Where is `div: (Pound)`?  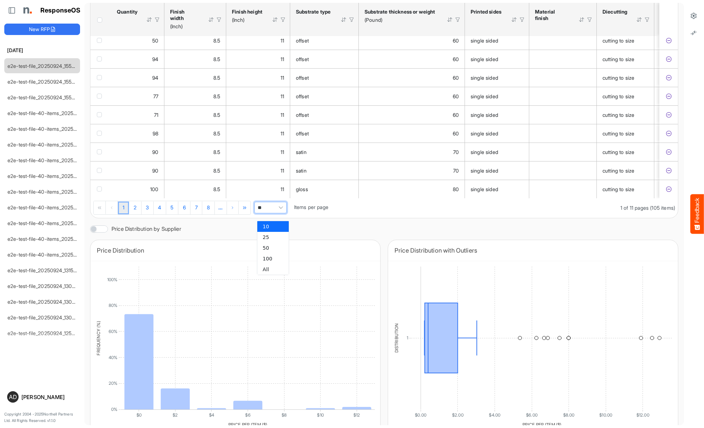
div: (Pound) is located at coordinates (401, 20).